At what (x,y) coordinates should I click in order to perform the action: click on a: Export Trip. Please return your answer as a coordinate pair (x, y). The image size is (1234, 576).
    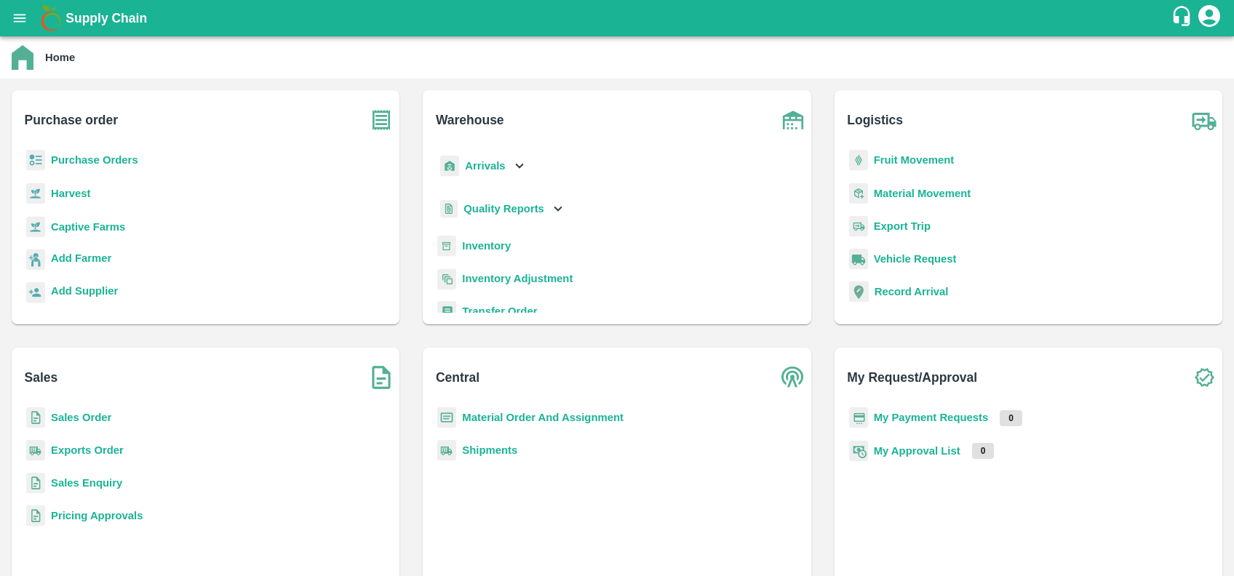
    Looking at the image, I should click on (902, 226).